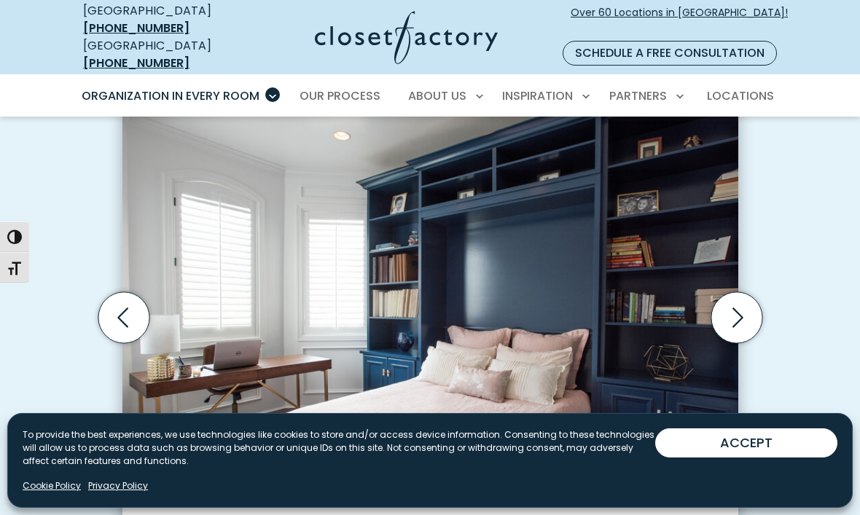 This screenshot has height=515, width=860. I want to click on button: Next slide, so click(737, 318).